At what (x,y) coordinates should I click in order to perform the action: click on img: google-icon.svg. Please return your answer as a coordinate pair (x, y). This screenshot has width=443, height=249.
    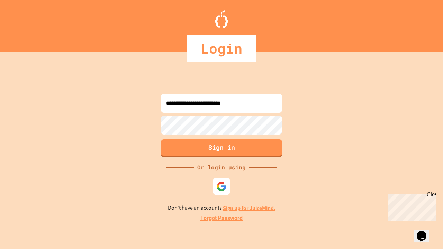
    Looking at the image, I should click on (221, 186).